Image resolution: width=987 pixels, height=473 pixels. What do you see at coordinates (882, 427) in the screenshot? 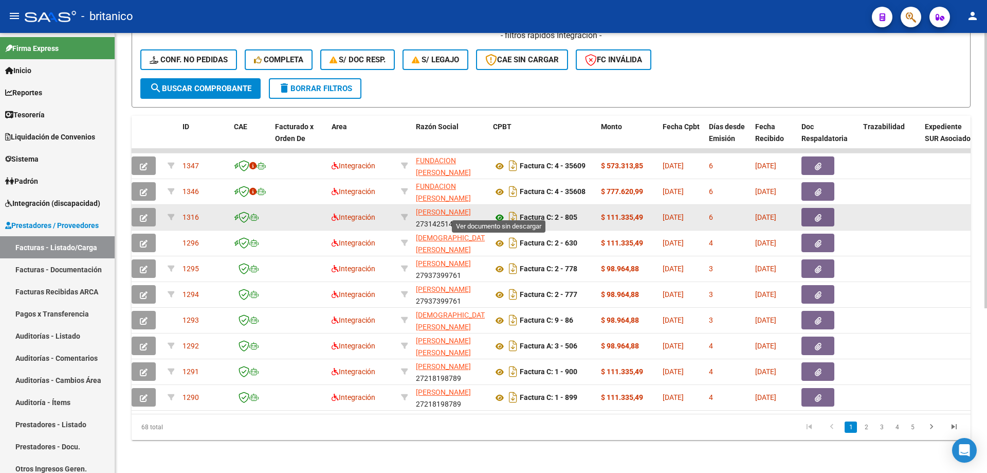
I see `a: 3` at bounding box center [882, 427].